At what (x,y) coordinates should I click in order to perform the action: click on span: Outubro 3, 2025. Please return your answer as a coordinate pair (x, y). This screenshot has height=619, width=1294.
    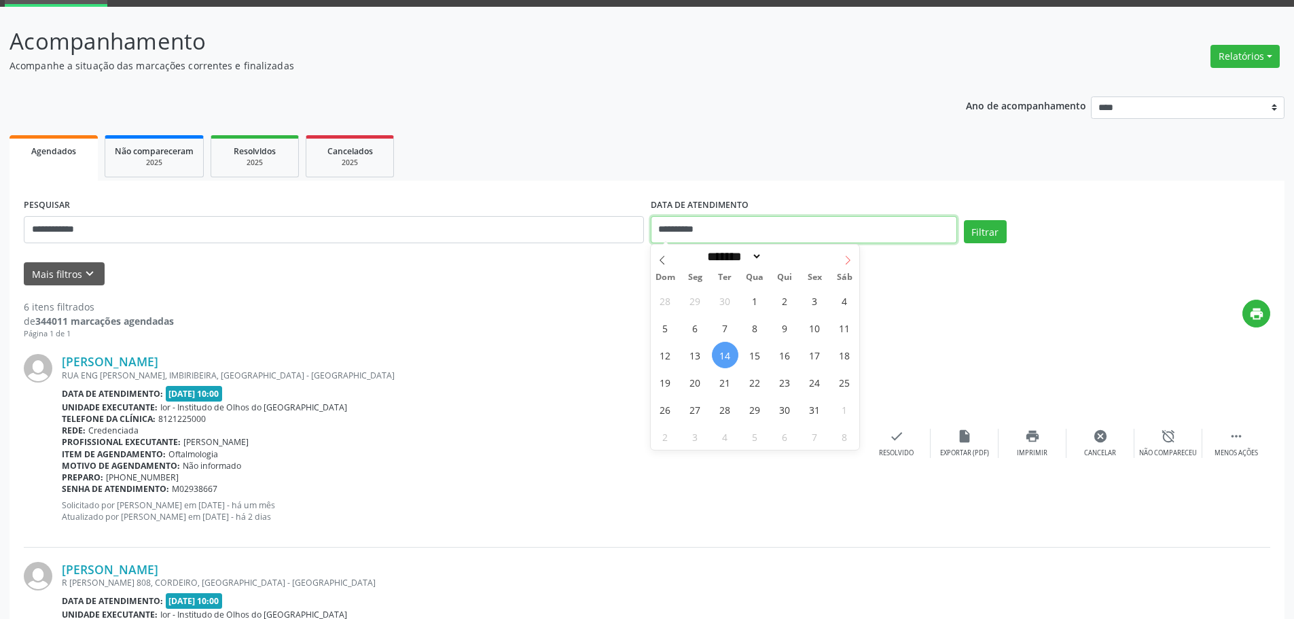
    Looking at the image, I should click on (814, 300).